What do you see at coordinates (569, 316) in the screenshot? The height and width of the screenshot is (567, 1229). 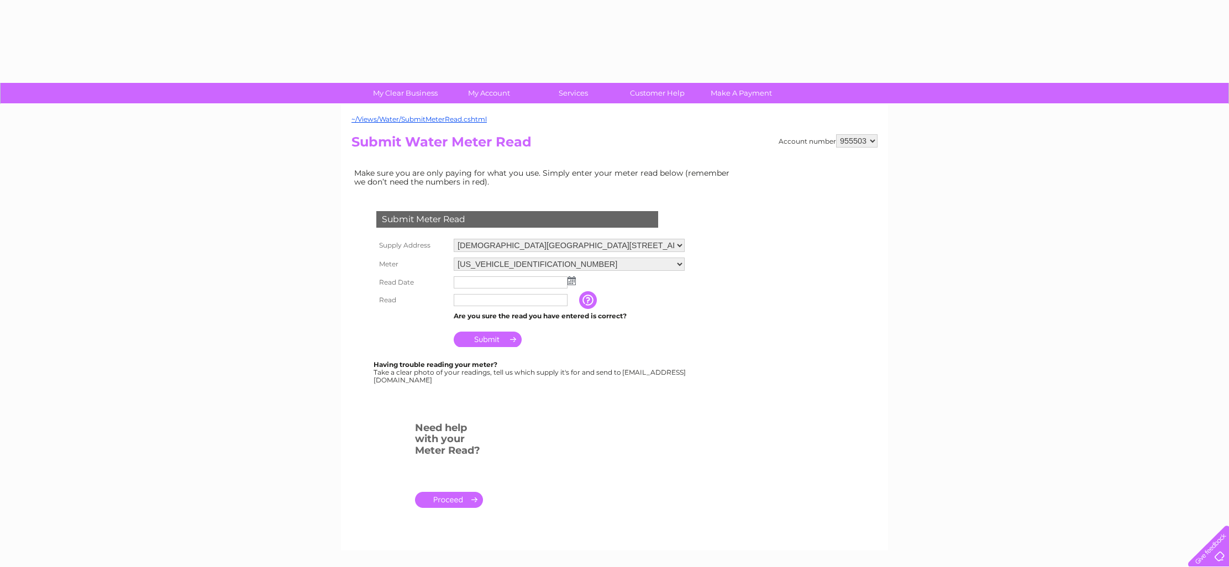 I see `td: Are you sure the read you have entered is correct?` at bounding box center [569, 316].